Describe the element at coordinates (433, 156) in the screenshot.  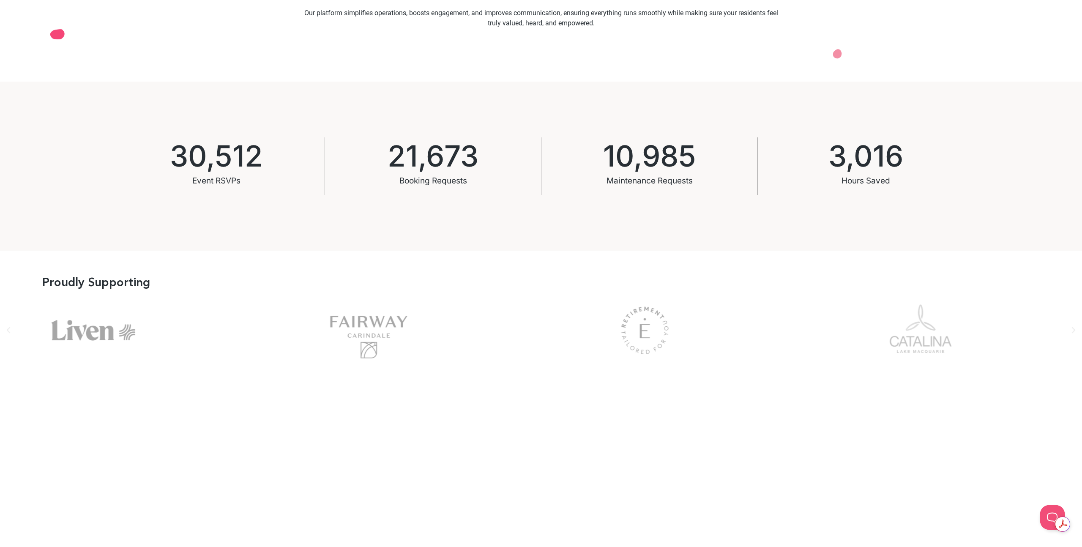
I see `span: 21,673` at that location.